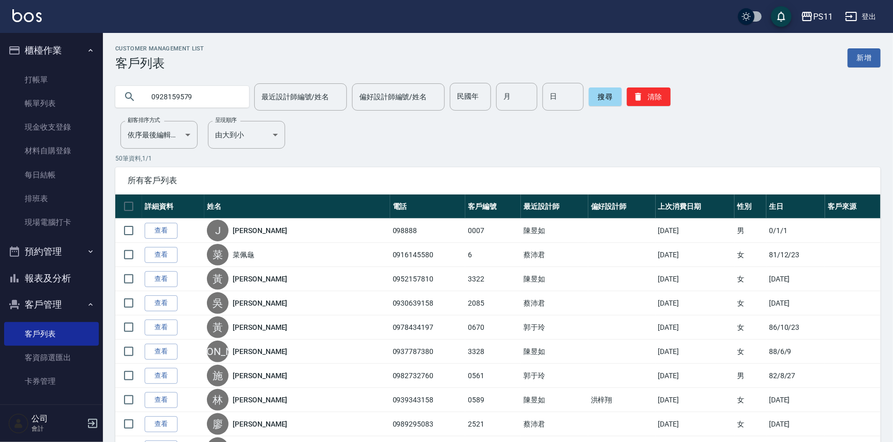 This screenshot has width=893, height=442. What do you see at coordinates (493, 206) in the screenshot?
I see `th: 客戶編號` at bounding box center [493, 206].